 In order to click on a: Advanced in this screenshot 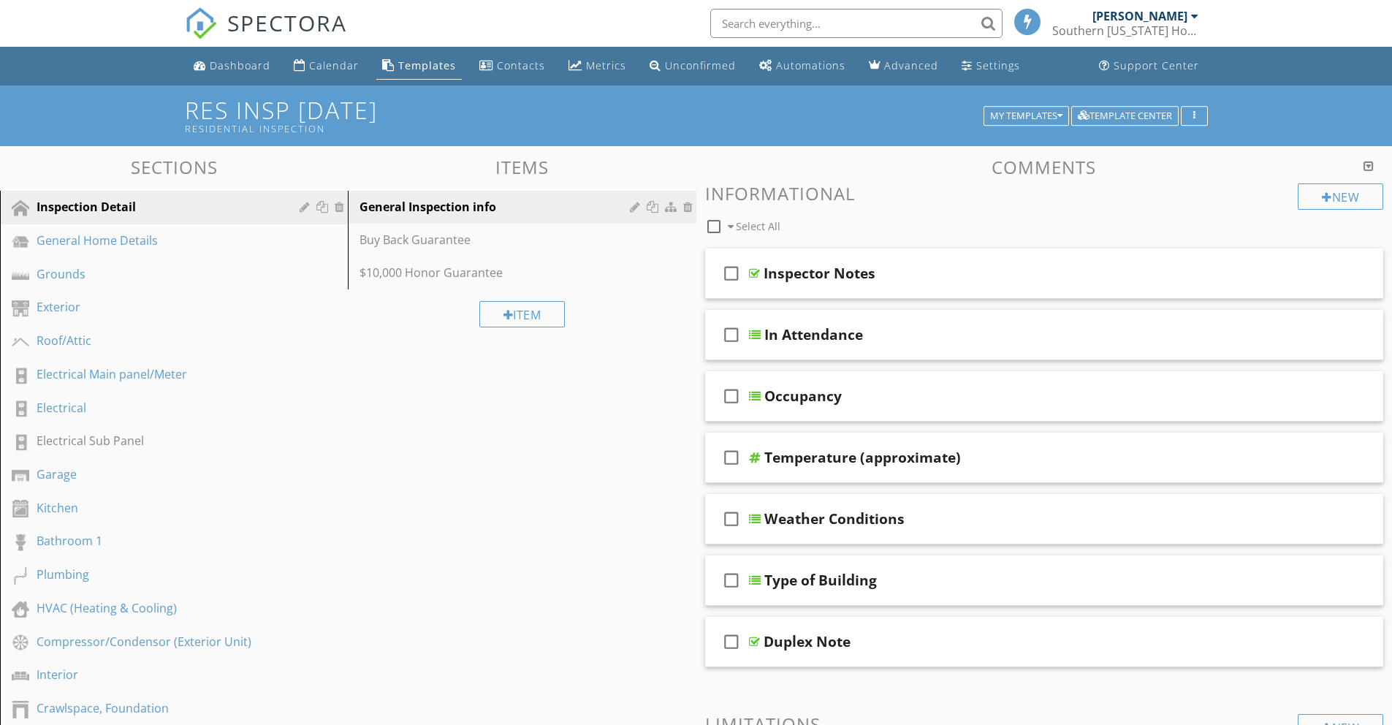, I will do `click(903, 66)`.